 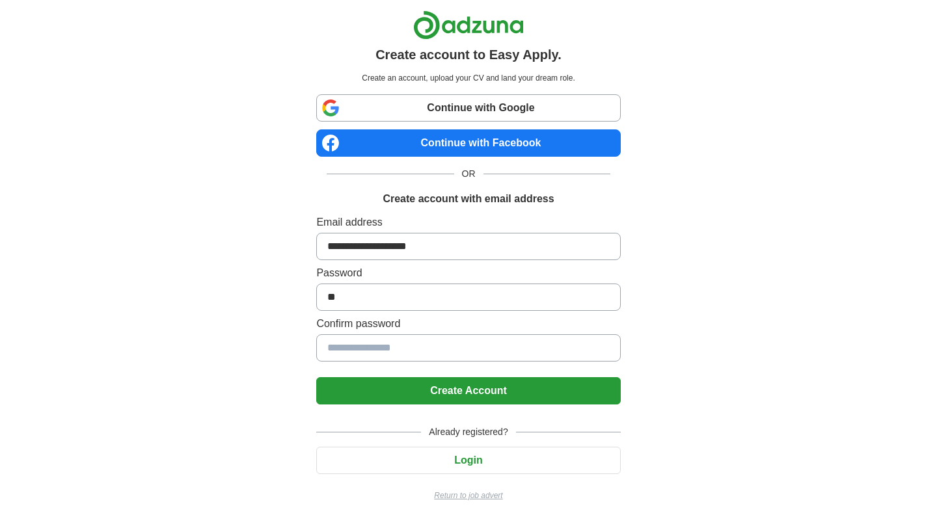 What do you see at coordinates (469, 25) in the screenshot?
I see `img: Adzuna logo` at bounding box center [469, 25].